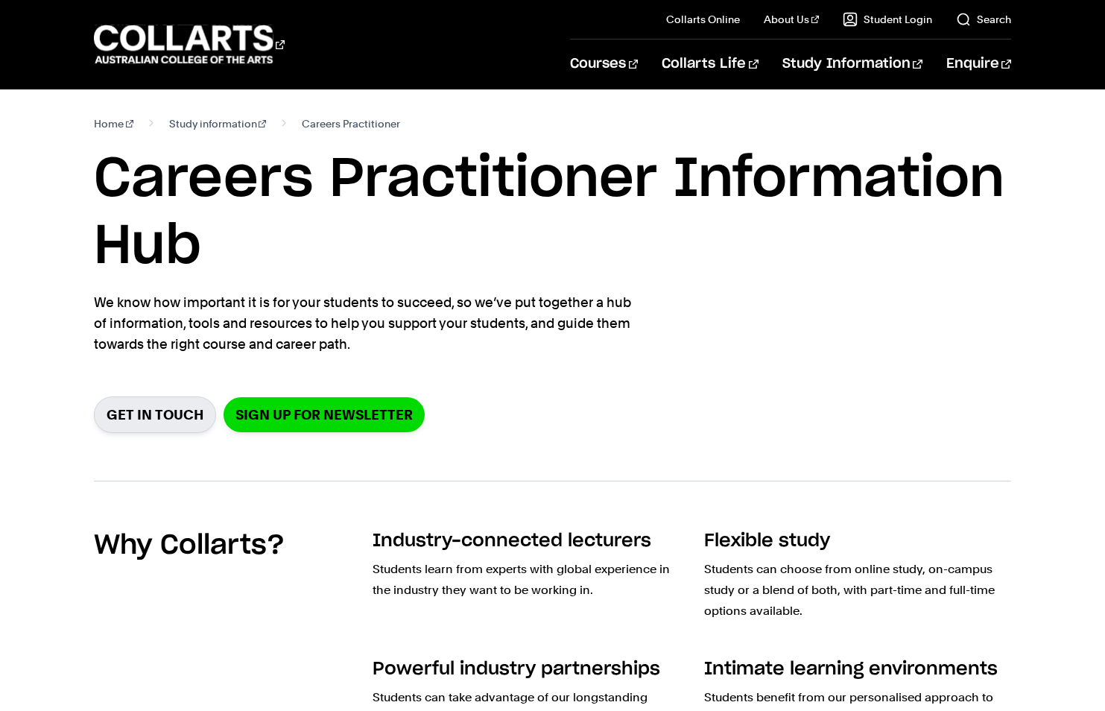 The width and height of the screenshot is (1105, 711). What do you see at coordinates (526, 669) in the screenshot?
I see `h3: Powerful industry partnerships` at bounding box center [526, 669].